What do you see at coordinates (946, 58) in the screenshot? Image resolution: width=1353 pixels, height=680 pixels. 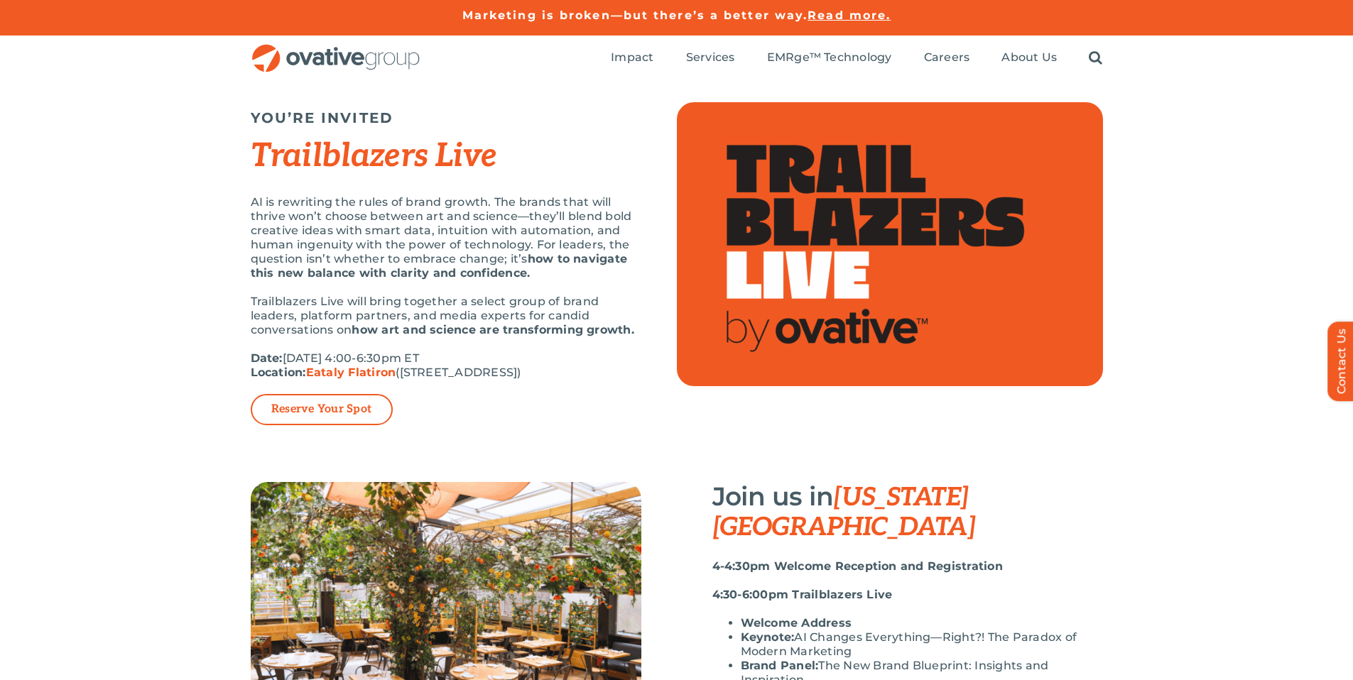 I see `a: Careers` at bounding box center [946, 58].